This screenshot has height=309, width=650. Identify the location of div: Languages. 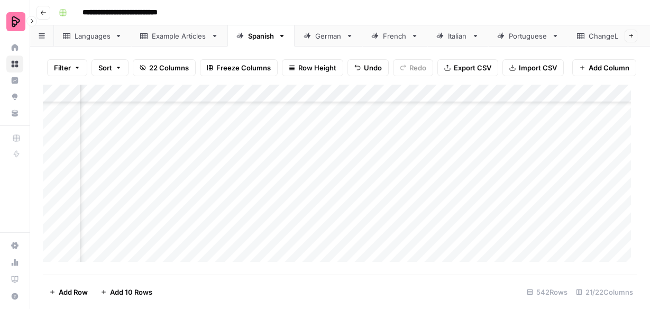
(93, 36).